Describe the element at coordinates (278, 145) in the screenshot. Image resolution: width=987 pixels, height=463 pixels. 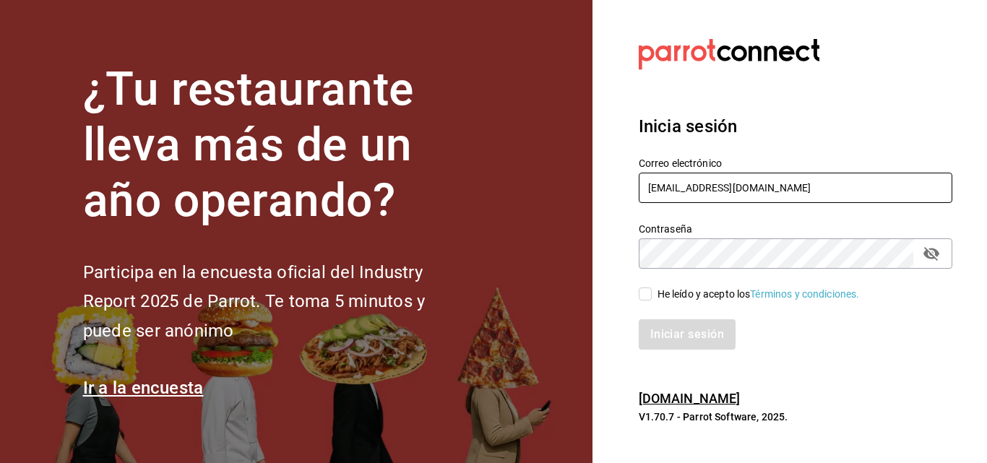
I see `h1: ¿Tu restaurante lleva más de un año operando?` at that location.